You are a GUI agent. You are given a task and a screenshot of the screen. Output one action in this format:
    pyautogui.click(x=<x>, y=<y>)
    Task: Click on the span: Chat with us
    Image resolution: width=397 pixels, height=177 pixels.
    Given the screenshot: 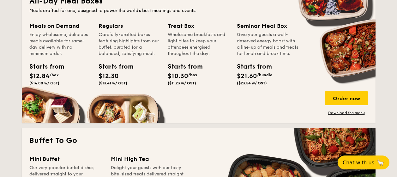 What is the action you would take?
    pyautogui.click(x=359, y=162)
    